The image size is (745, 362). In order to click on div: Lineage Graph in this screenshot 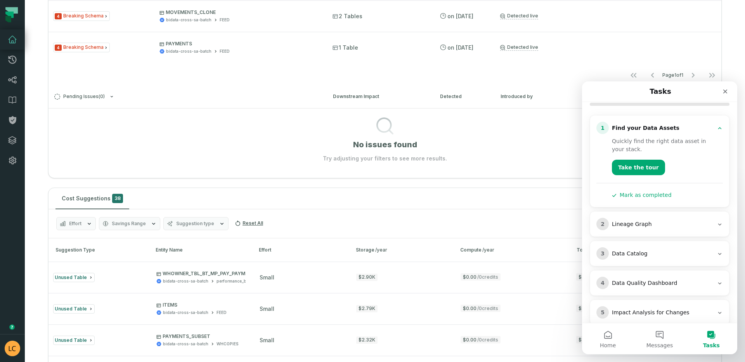, I will do `click(81, 143)`.